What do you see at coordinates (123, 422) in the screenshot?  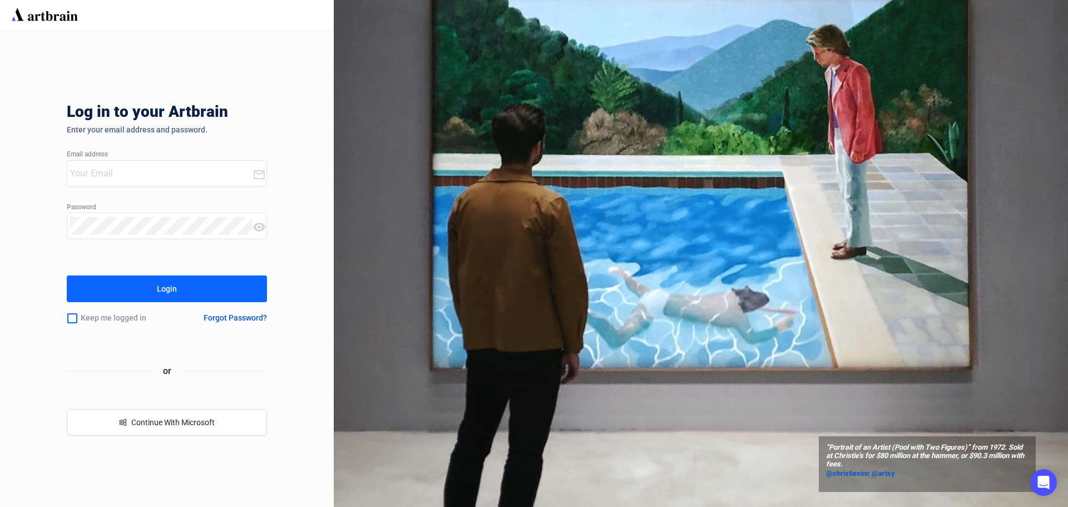 I see `span: windows` at bounding box center [123, 422].